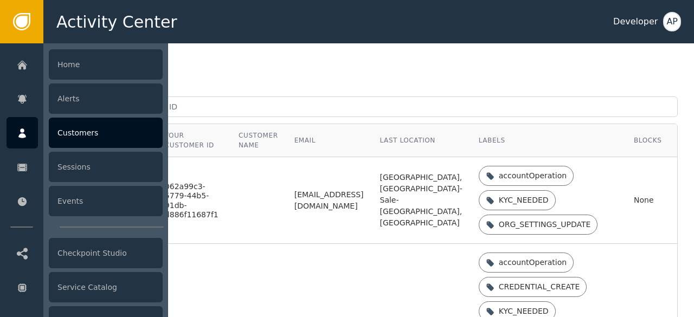 This screenshot has width=694, height=317. Describe the element at coordinates (548, 140) in the screenshot. I see `div: Labels` at that location.